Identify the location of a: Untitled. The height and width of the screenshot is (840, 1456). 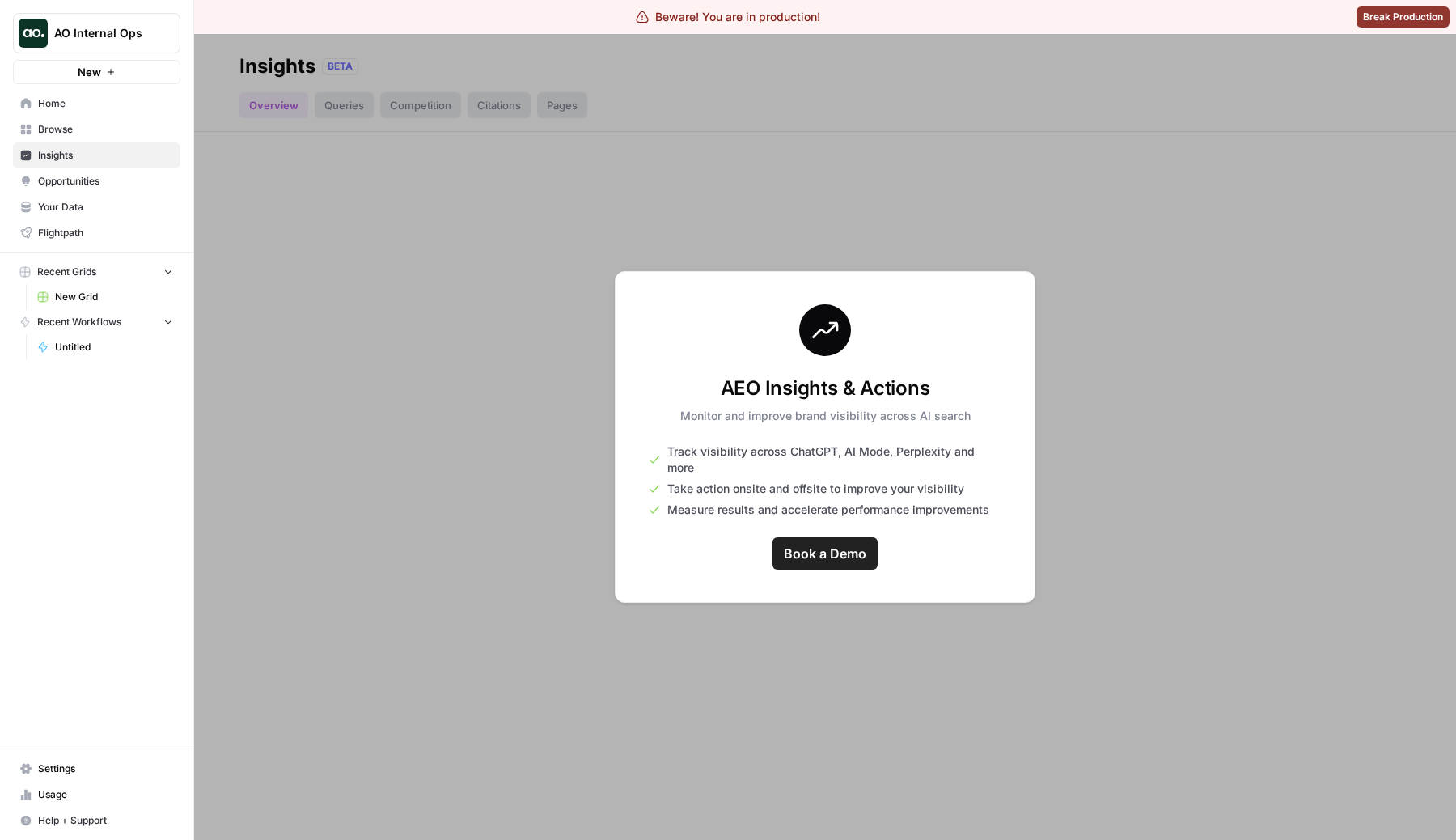
(105, 347).